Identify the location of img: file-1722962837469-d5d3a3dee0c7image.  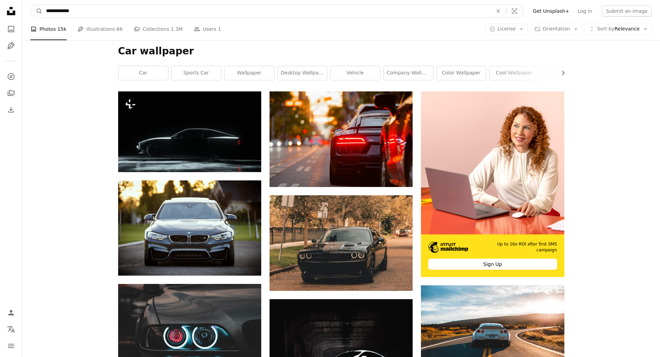
(492, 163).